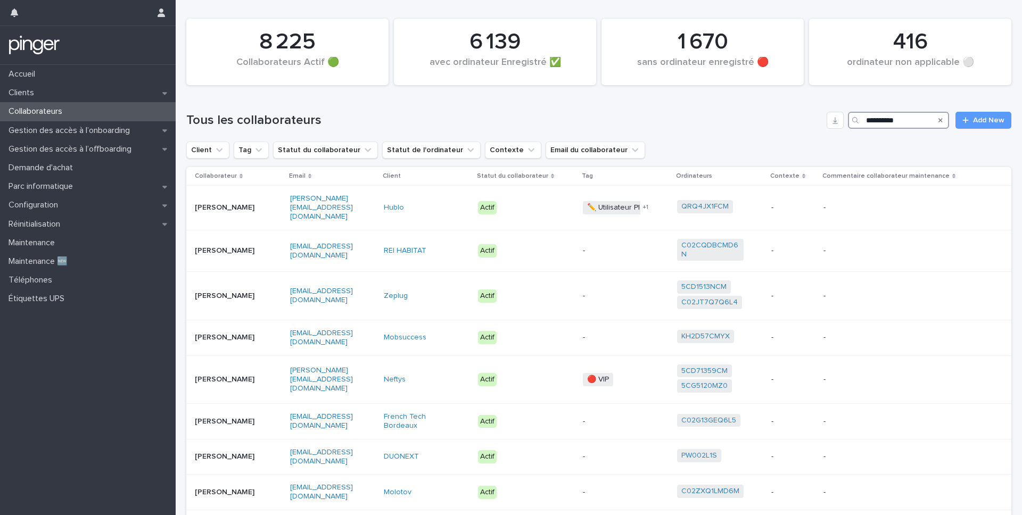 The height and width of the screenshot is (515, 1022). I want to click on a: REI HABITAT, so click(405, 251).